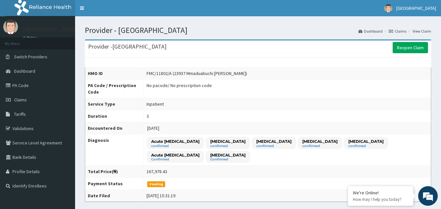 This screenshot has width=441, height=209. I want to click on th: PA Code / Prescription Code, so click(115, 89).